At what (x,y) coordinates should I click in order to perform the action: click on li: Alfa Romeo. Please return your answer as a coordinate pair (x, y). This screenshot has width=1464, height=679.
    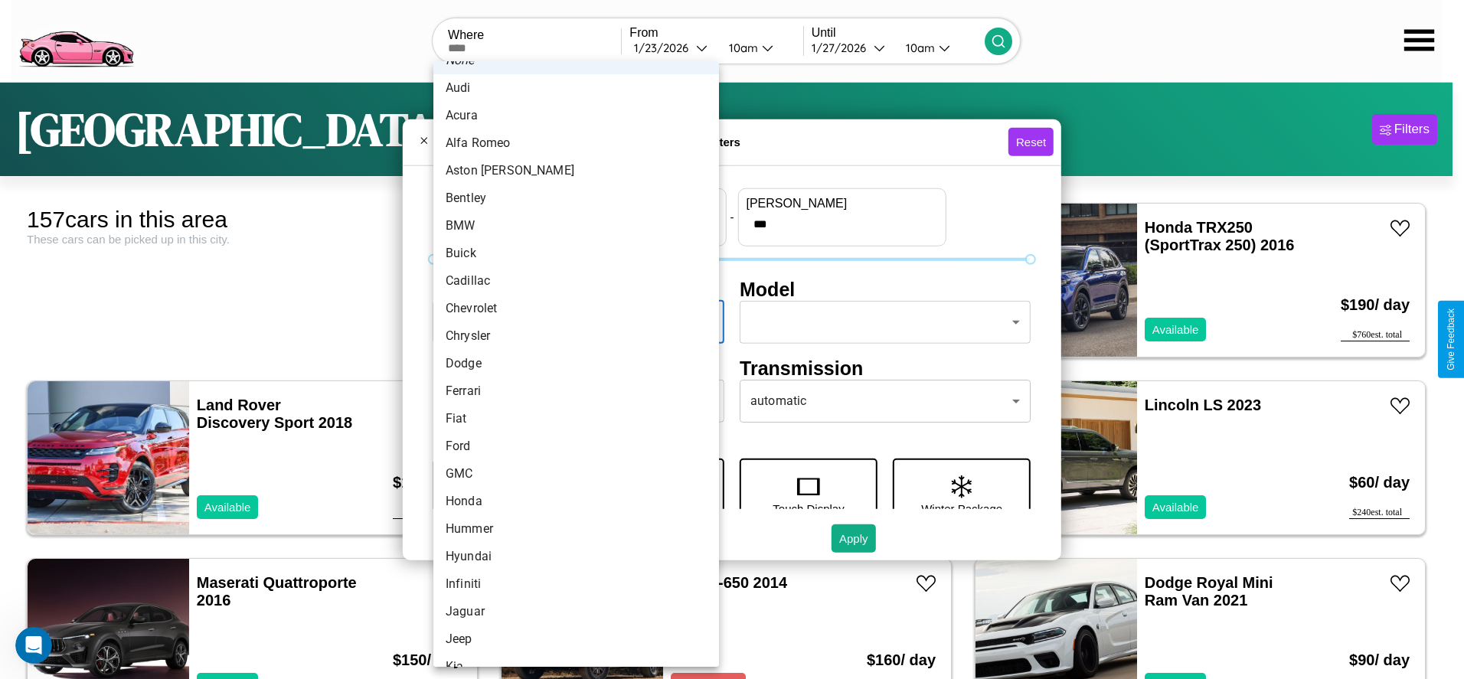
    Looking at the image, I should click on (576, 143).